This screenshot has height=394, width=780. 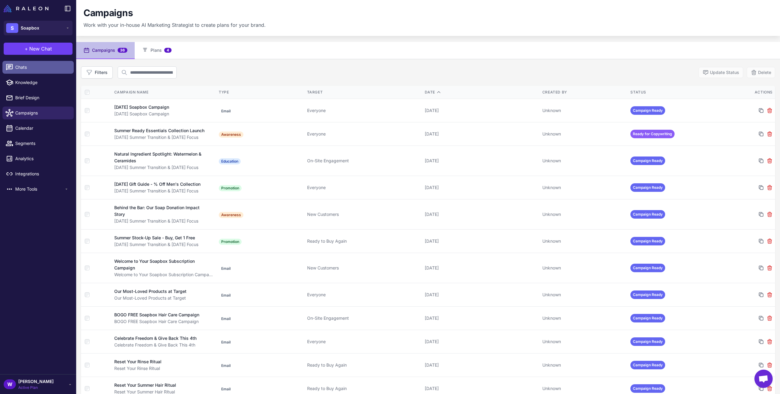 What do you see at coordinates (38, 144) in the screenshot?
I see `a: Segments` at bounding box center [38, 144].